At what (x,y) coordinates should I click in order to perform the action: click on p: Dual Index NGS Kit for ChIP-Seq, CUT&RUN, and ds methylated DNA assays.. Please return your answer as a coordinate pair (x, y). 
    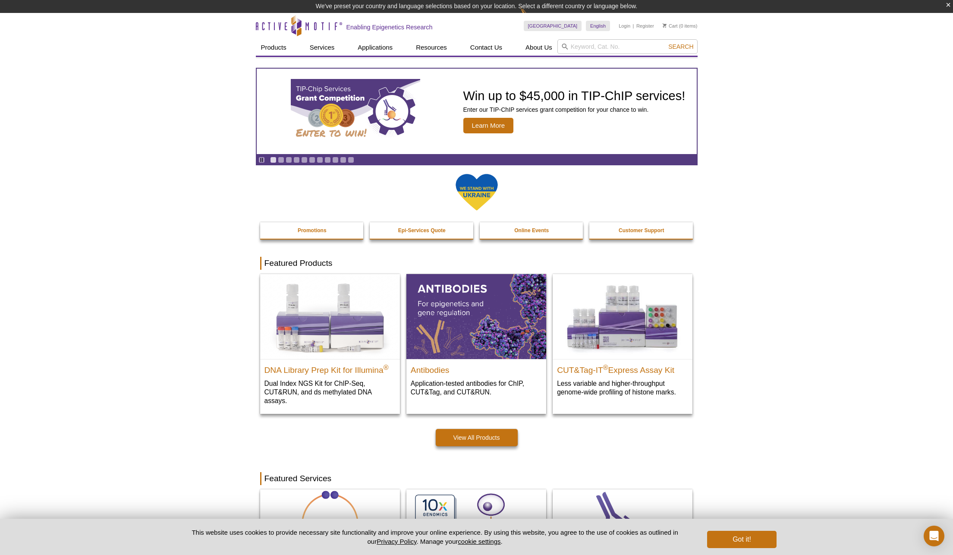
    Looking at the image, I should click on (330, 392).